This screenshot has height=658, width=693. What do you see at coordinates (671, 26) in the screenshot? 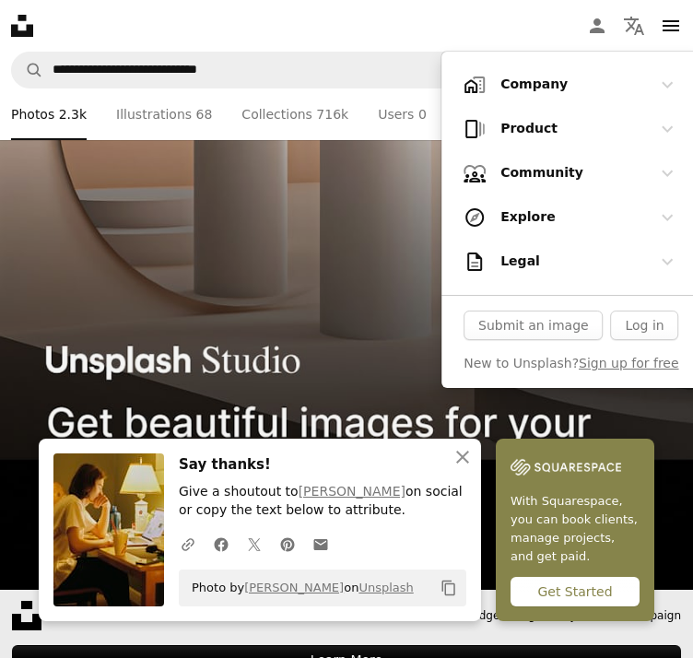
I see `button: Menu` at bounding box center [671, 26].